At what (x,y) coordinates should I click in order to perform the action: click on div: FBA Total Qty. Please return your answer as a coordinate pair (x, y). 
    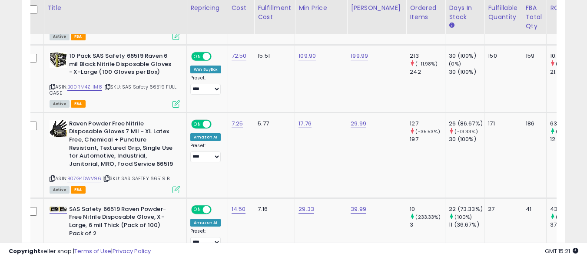
    Looking at the image, I should click on (534, 17).